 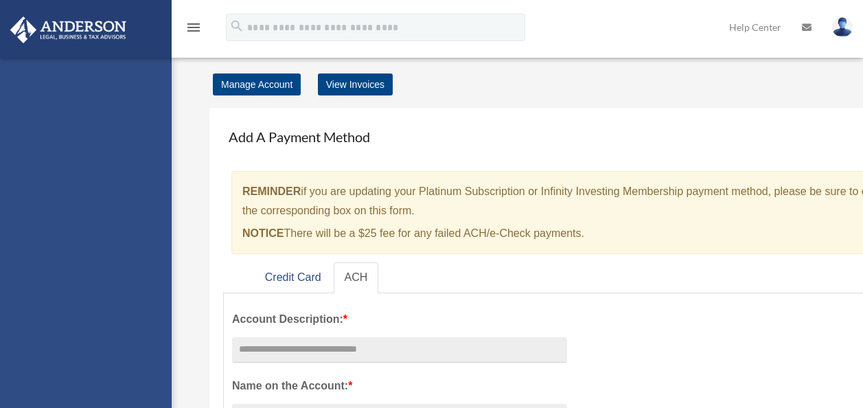 What do you see at coordinates (194, 27) in the screenshot?
I see `i: menu` at bounding box center [194, 27].